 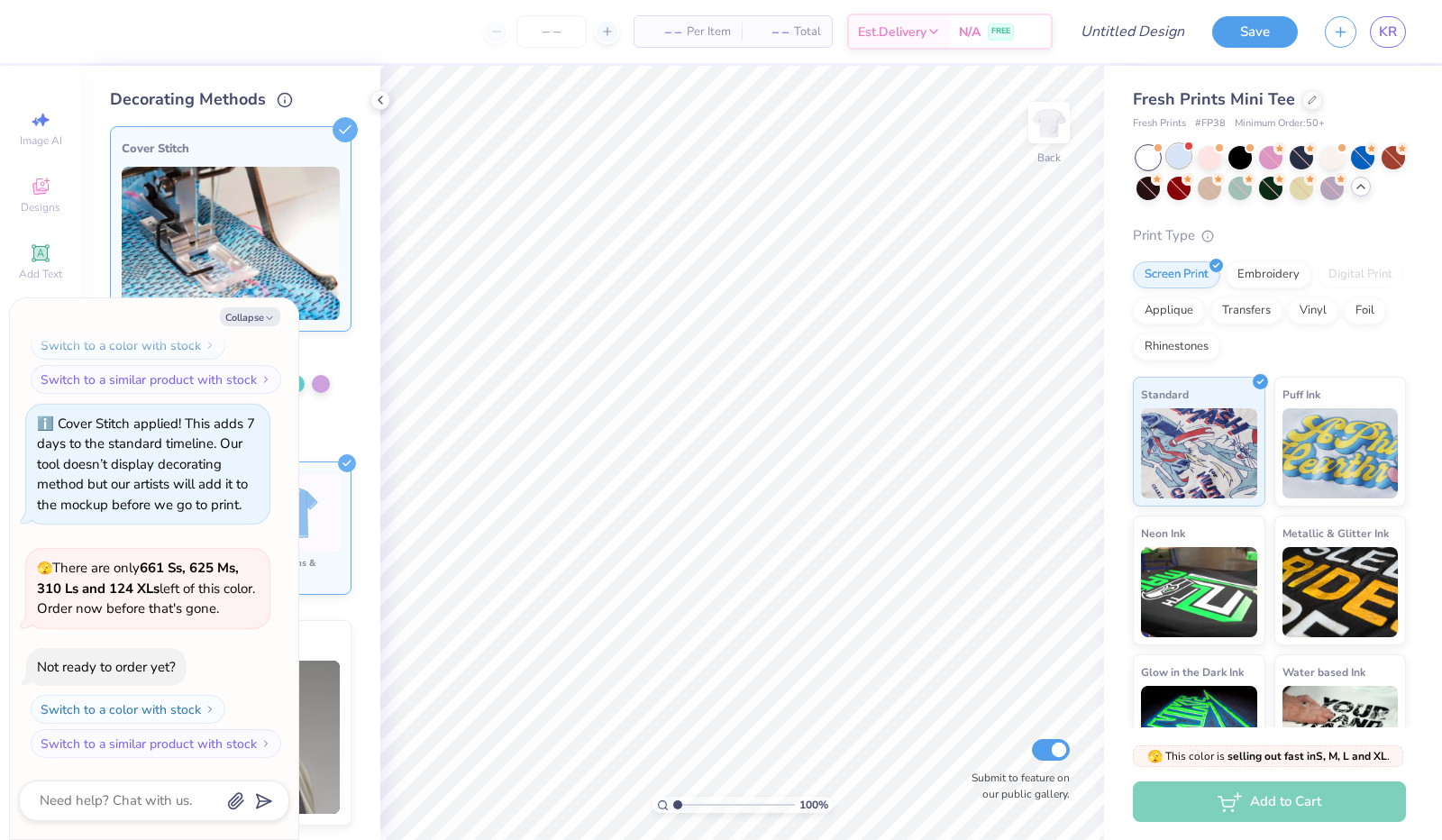 I want to click on span: This color is ., so click(x=1268, y=756).